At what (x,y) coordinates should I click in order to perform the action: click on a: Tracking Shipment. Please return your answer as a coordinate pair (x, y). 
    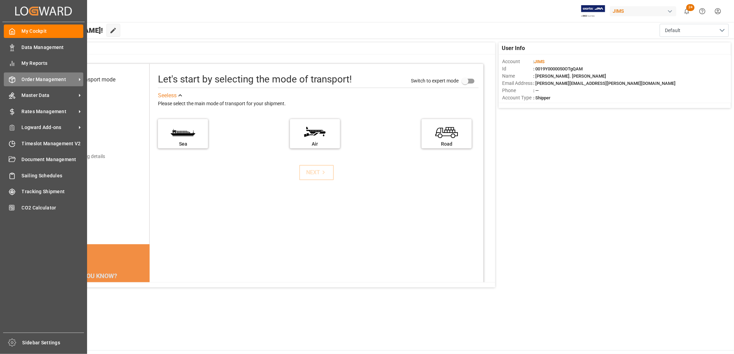
    Looking at the image, I should click on (44, 192).